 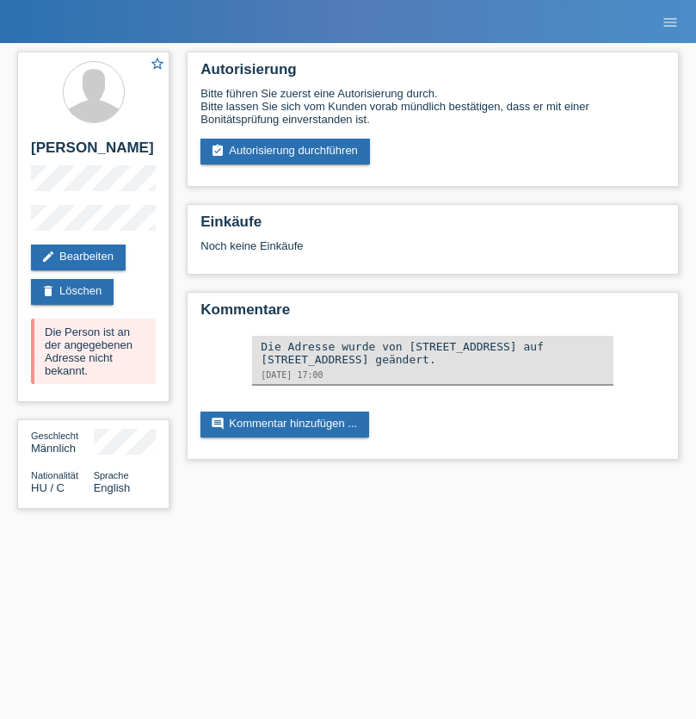 What do you see at coordinates (433, 314) in the screenshot?
I see `h2: Kommentare` at bounding box center [433, 314].